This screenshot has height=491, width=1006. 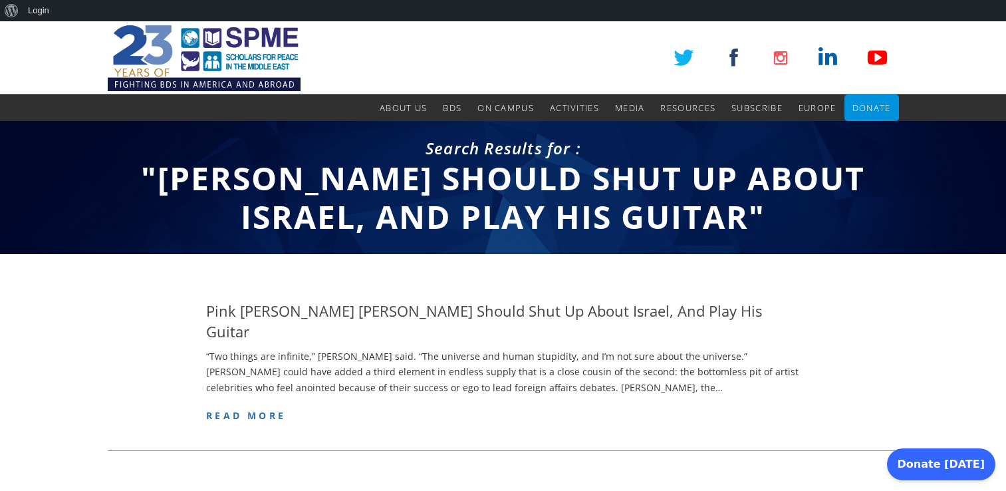 I want to click on span: Europe, so click(x=817, y=108).